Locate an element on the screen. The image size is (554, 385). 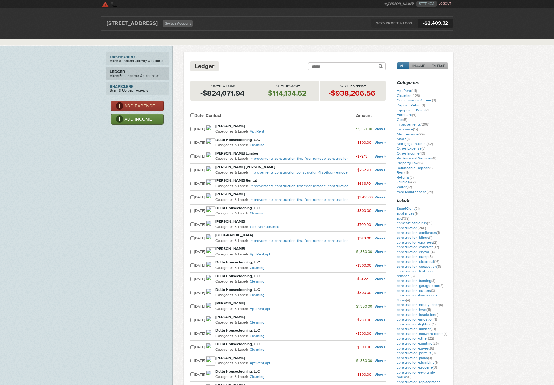
span: (296) is located at coordinates (425, 124).